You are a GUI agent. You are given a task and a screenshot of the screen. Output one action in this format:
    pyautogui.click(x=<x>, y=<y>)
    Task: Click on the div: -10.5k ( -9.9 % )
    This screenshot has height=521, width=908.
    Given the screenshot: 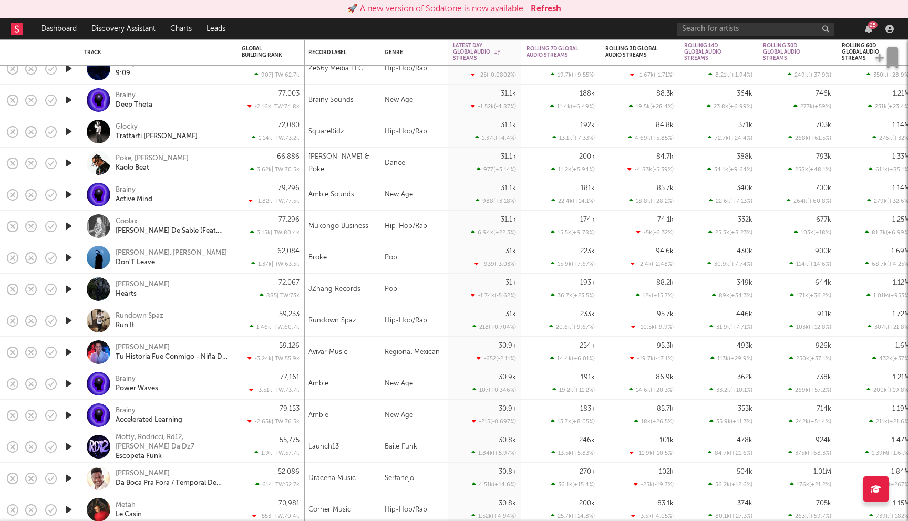 What is the action you would take?
    pyautogui.click(x=652, y=327)
    